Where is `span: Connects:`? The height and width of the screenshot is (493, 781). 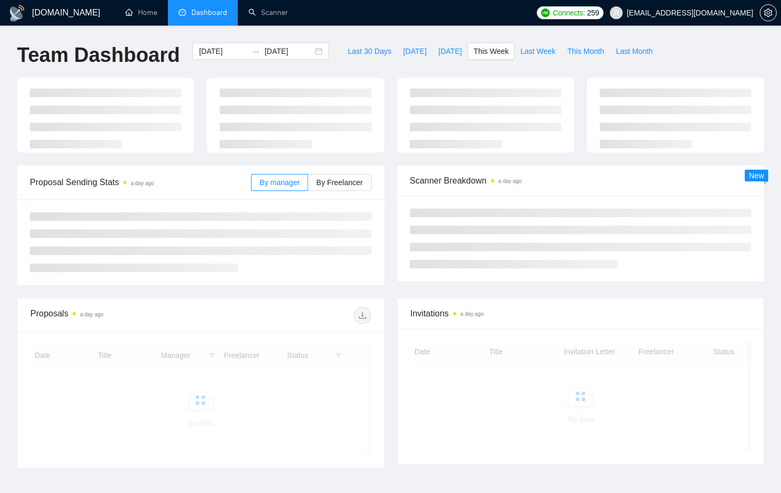 span: Connects: is located at coordinates (569, 13).